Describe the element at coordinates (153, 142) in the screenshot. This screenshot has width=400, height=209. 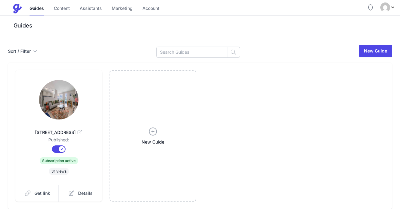
I see `span: New Guide` at that location.